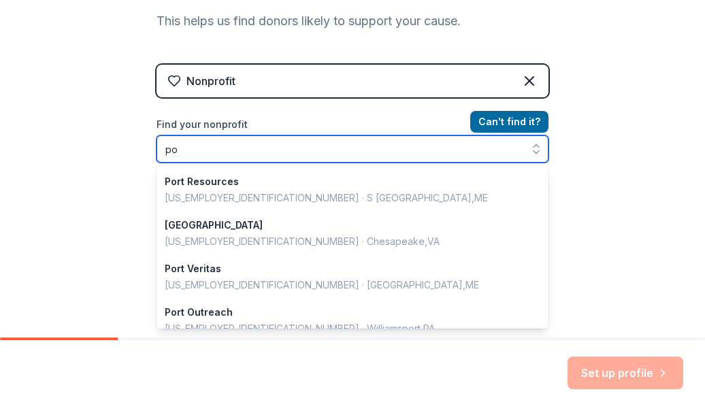 Image resolution: width=705 pixels, height=411 pixels. What do you see at coordinates (344, 269) in the screenshot?
I see `div: Port Veritas` at bounding box center [344, 269].